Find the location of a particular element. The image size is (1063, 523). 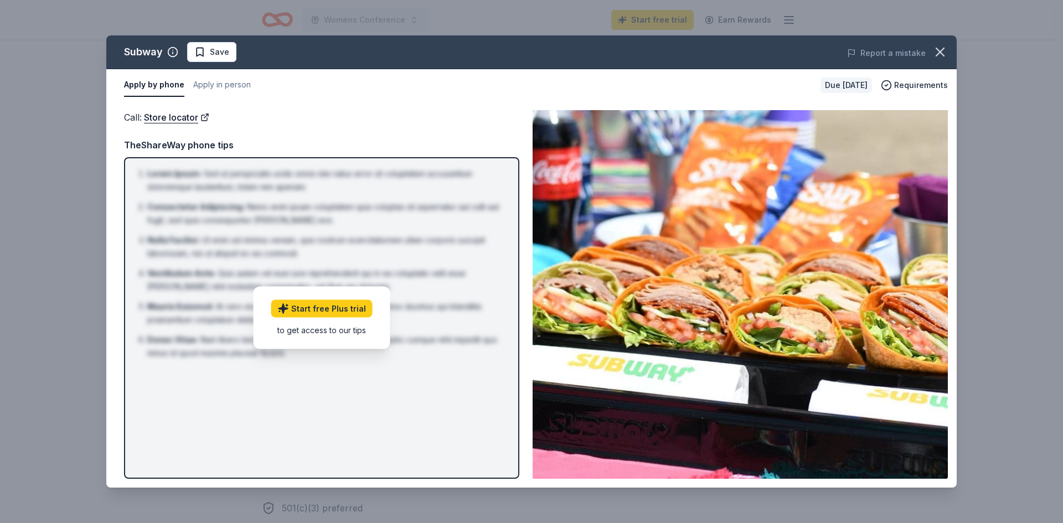

li: Sed ut perspiciatis unde omnis iste natus error sit voluptatem accusantium doloremque laudantium,... is located at coordinates (325, 180).